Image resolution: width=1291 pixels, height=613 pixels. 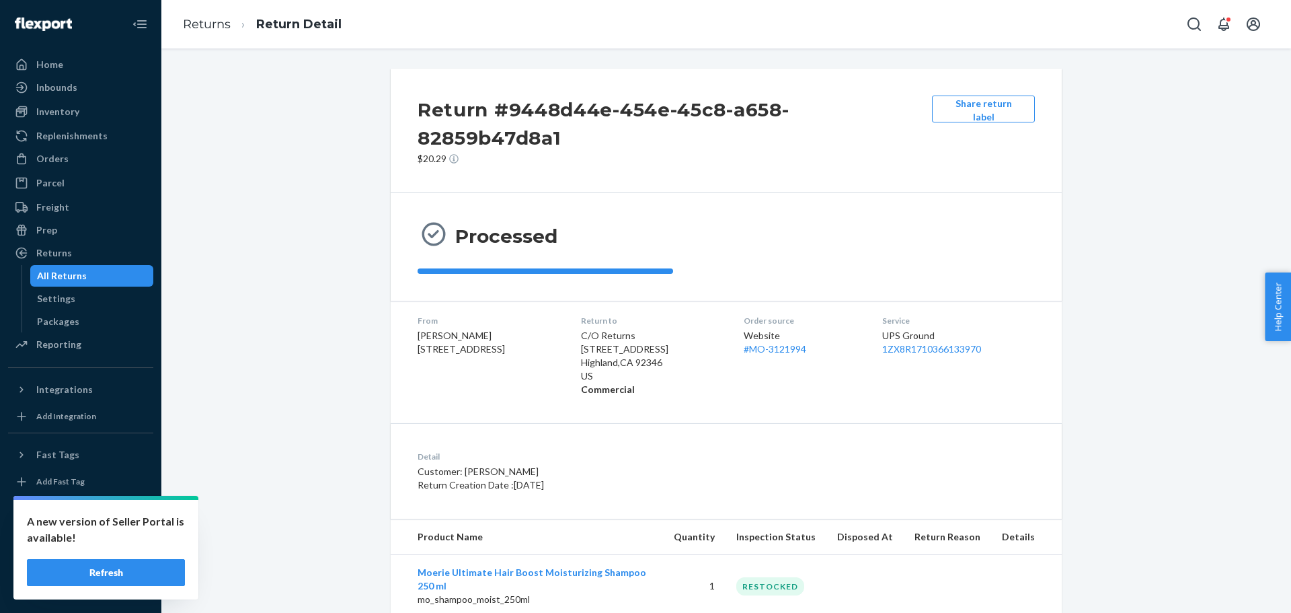 I want to click on div: Parcel, so click(x=50, y=183).